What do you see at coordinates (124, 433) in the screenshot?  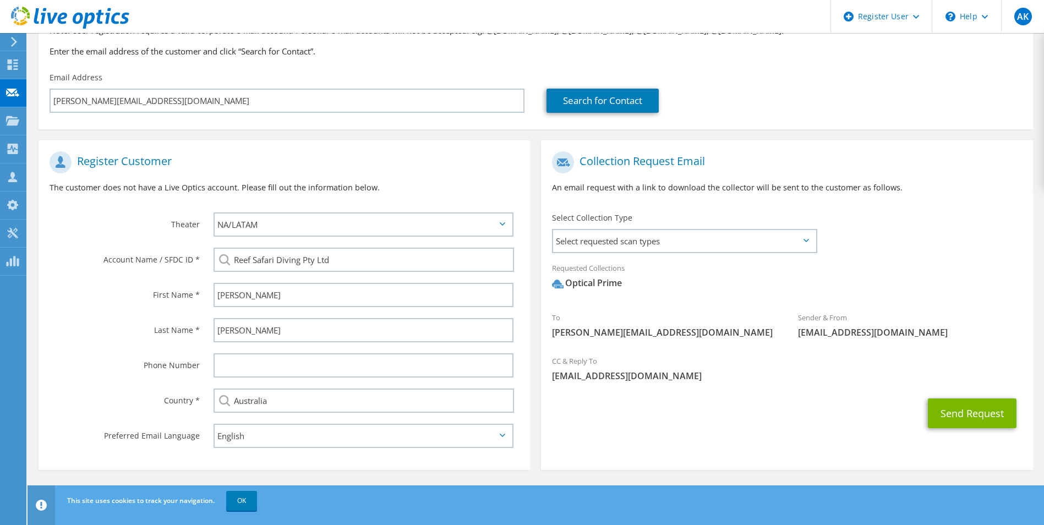 I see `label: Preferred Email Language` at bounding box center [124, 433].